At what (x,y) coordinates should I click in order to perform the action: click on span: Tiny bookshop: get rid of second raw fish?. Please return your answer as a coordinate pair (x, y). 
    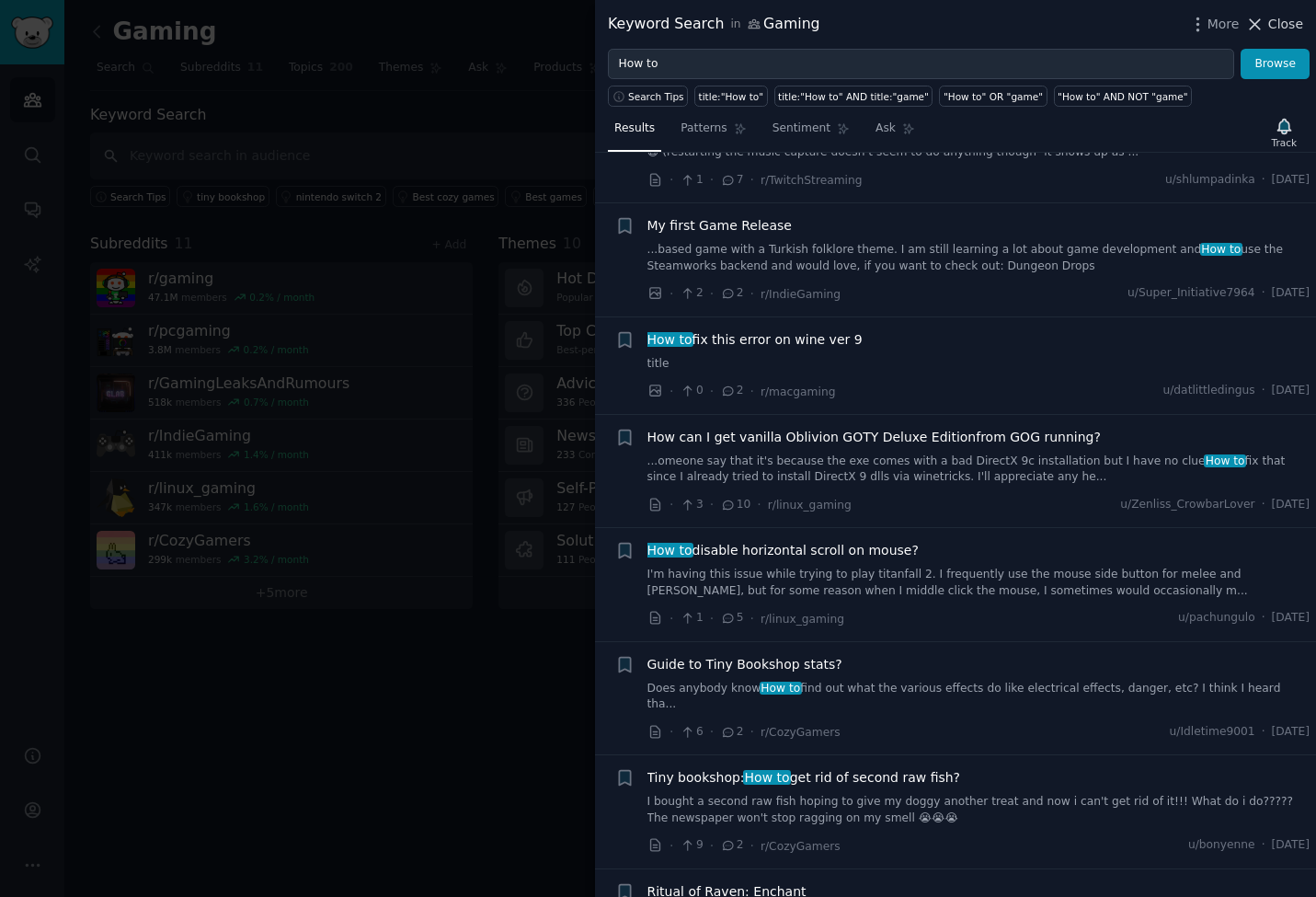
    Looking at the image, I should click on (804, 777).